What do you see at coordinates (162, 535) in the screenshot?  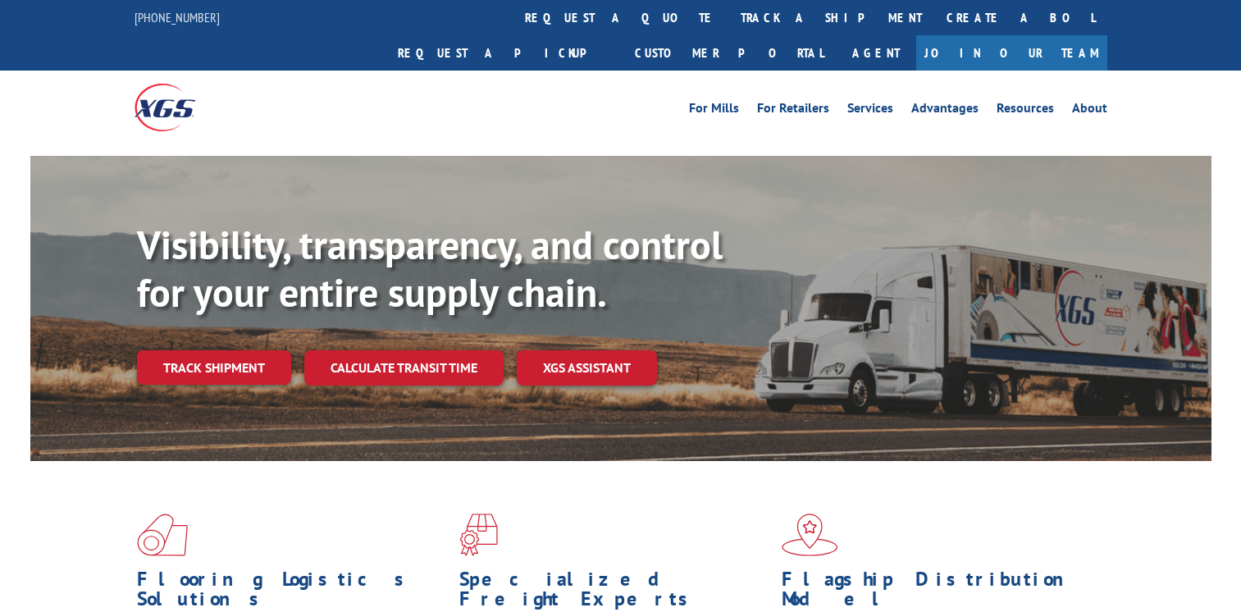 I see `img: xgs-icon-total-supply-chain-intelligence-red` at bounding box center [162, 535].